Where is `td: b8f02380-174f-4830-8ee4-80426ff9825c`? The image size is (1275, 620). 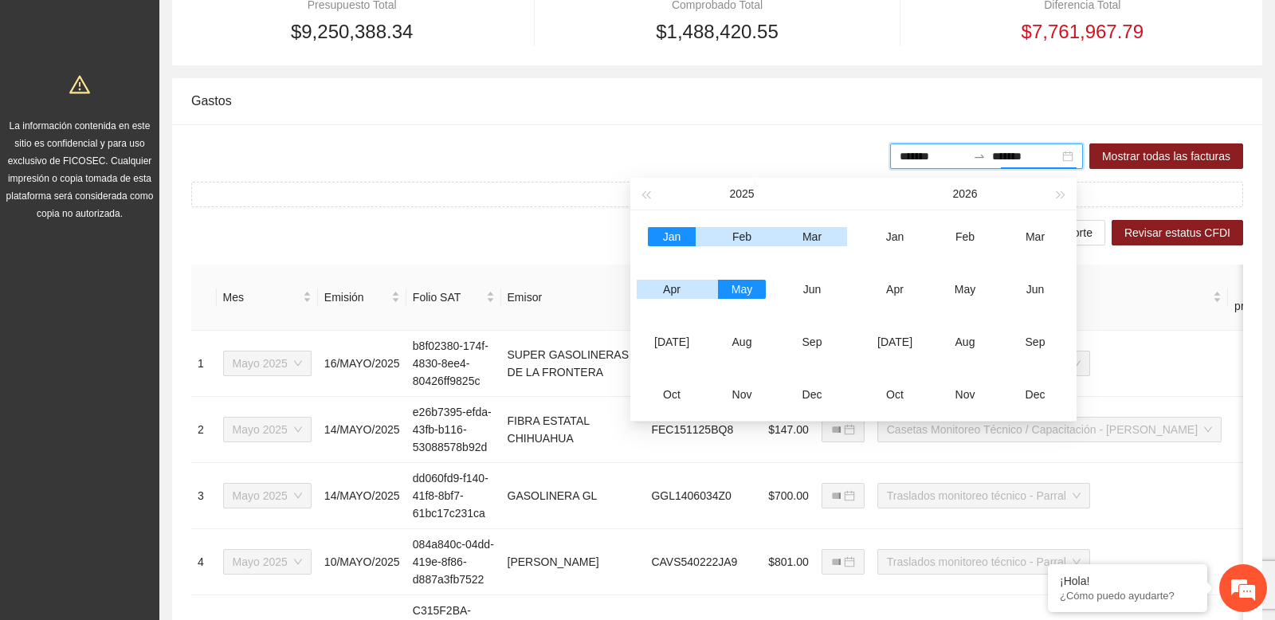
td: b8f02380-174f-4830-8ee4-80426ff9825c is located at coordinates (453, 363).